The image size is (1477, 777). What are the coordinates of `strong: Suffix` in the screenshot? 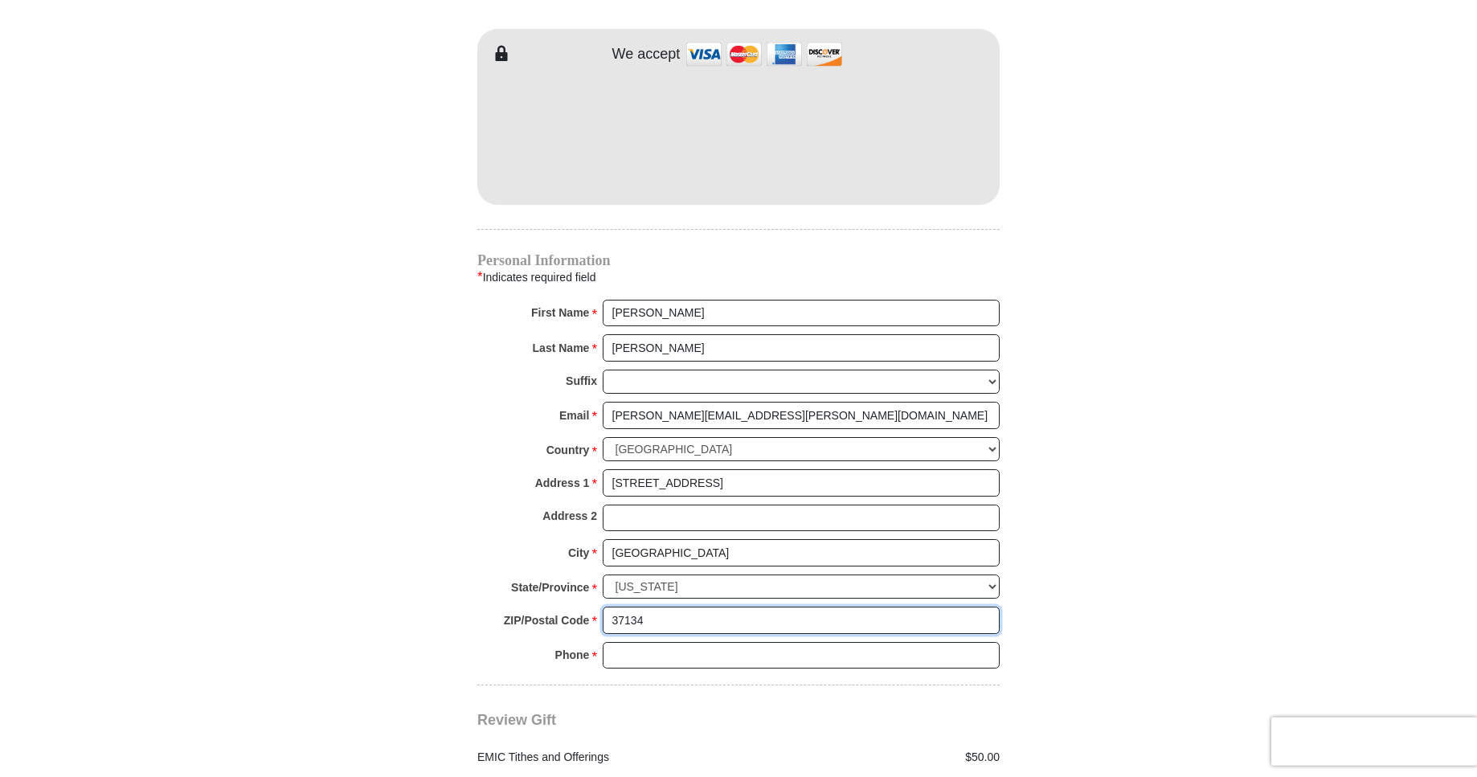 It's located at (581, 381).